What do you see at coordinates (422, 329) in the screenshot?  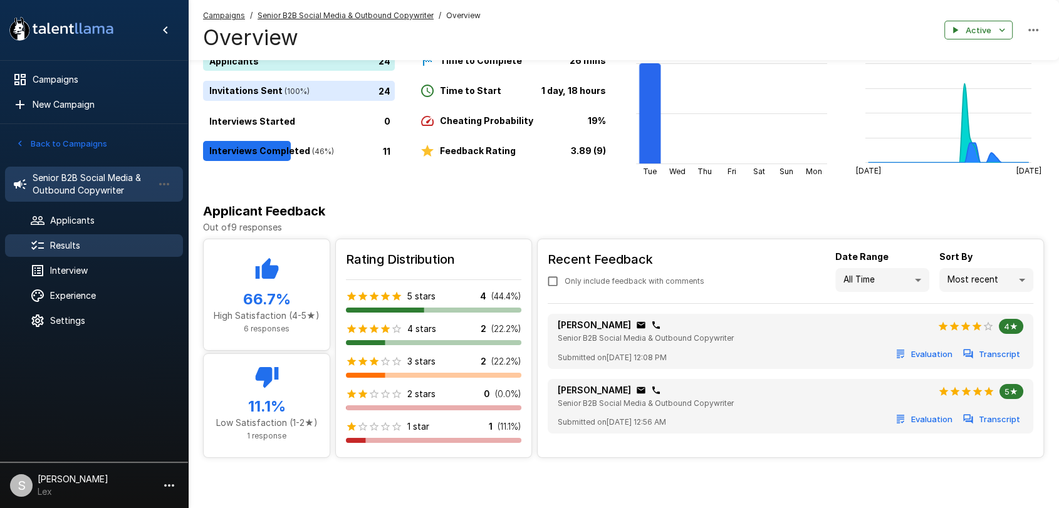 I see `p: 4 stars` at bounding box center [422, 329].